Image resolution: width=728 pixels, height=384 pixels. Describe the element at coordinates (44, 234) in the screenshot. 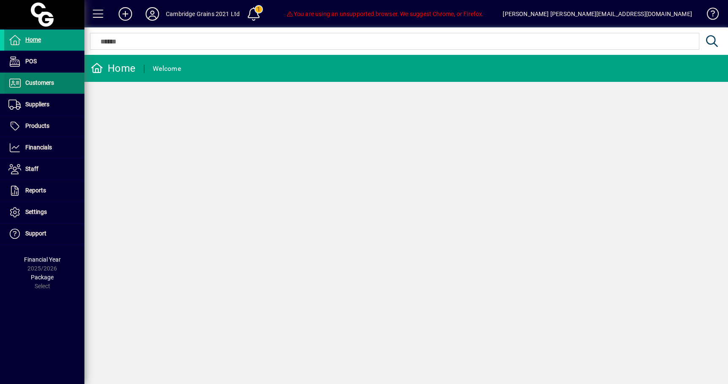

I see `a: Support` at that location.